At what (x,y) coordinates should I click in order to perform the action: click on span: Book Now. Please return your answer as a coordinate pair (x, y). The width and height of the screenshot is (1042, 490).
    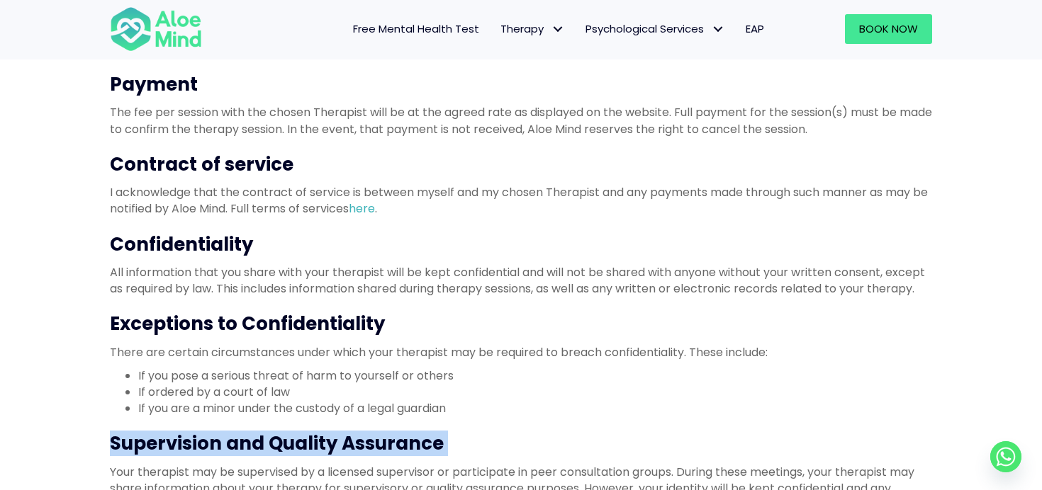
    Looking at the image, I should click on (888, 28).